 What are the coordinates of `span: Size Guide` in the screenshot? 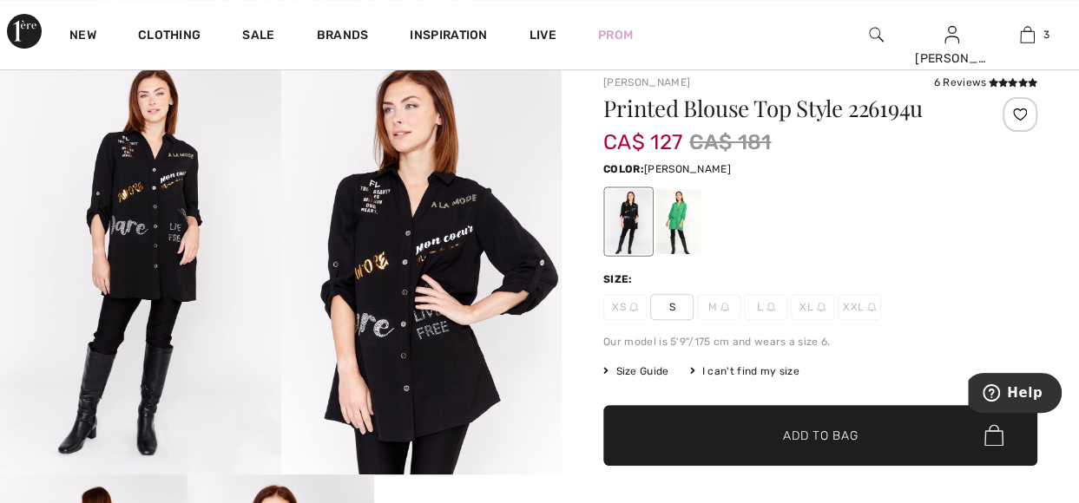 It's located at (635, 371).